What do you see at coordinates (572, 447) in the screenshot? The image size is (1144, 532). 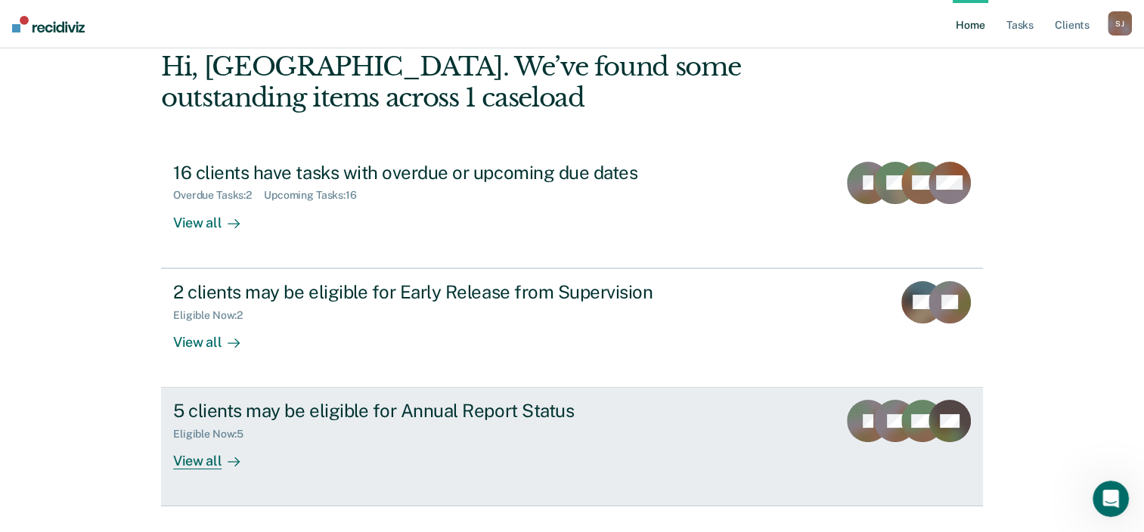 I see `a: 5 clients may be eligible for Annual Report StatusEligible Now:5View all` at bounding box center [572, 447].